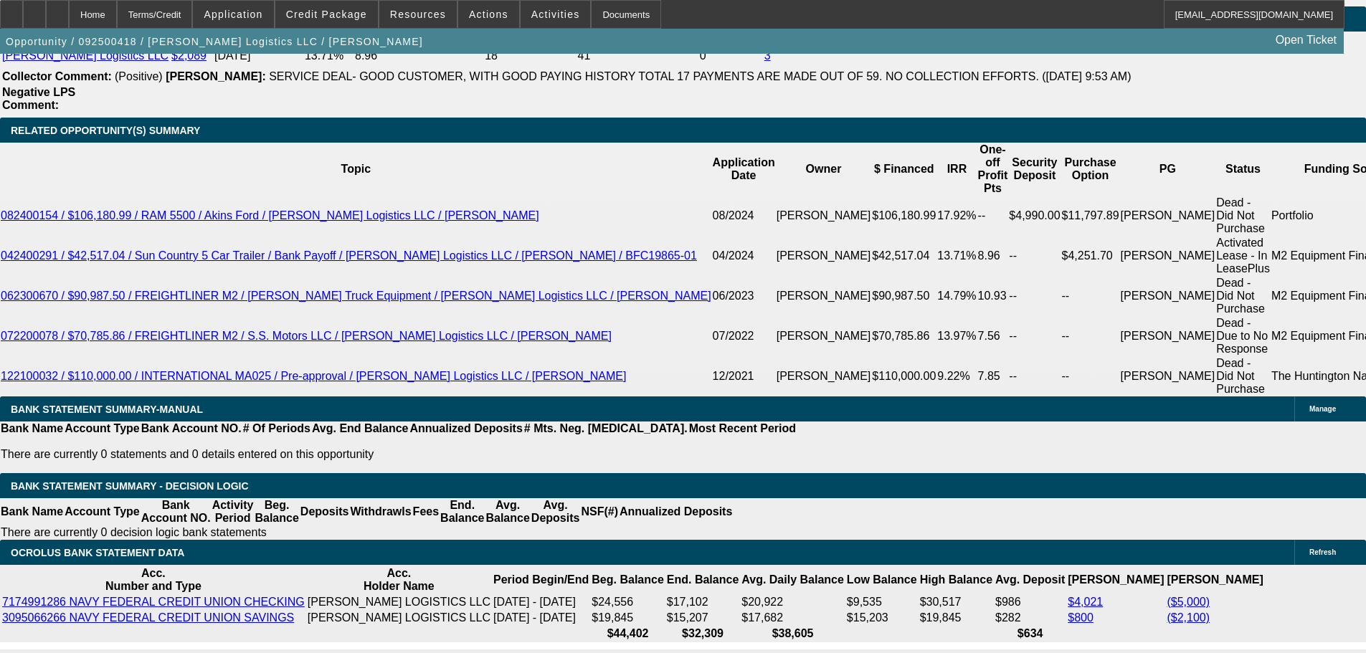 The image size is (1366, 653). What do you see at coordinates (102, 512) in the screenshot?
I see `th: Account Type` at bounding box center [102, 512].